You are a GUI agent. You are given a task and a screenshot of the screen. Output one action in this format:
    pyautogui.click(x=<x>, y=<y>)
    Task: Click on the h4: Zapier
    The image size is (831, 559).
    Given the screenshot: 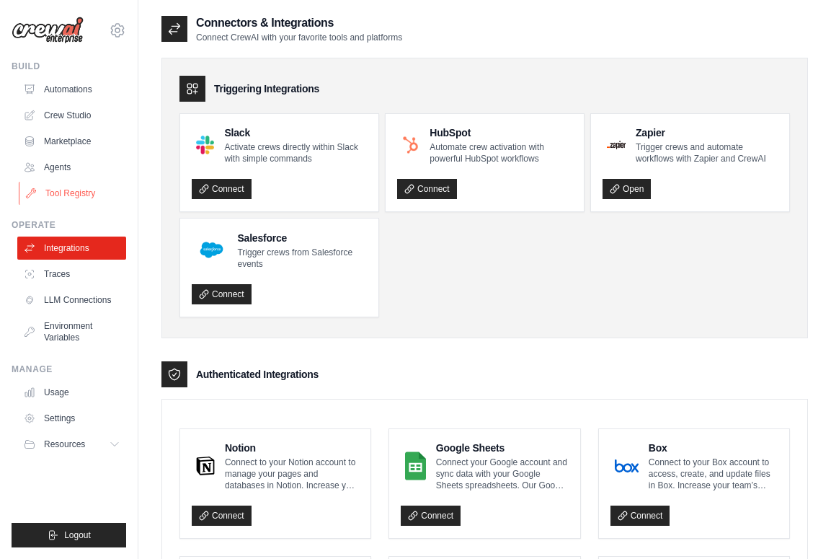 What is the action you would take?
    pyautogui.click(x=707, y=133)
    